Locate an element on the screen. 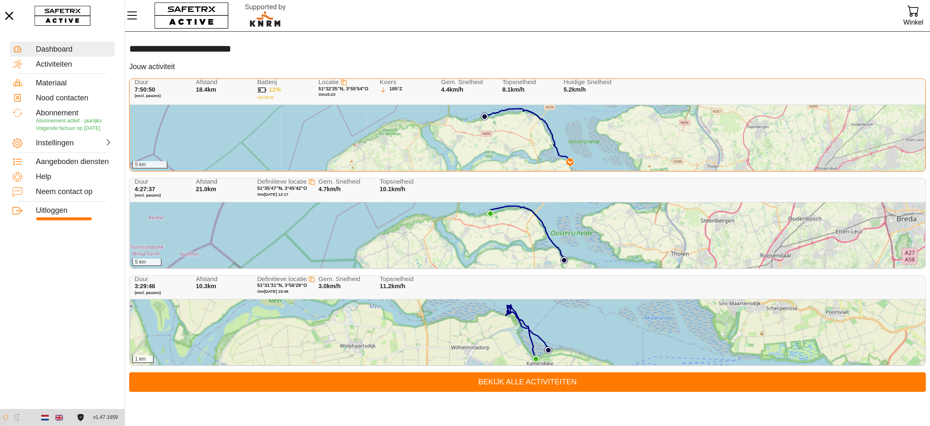 This screenshot has height=426, width=930. img: Help.svg is located at coordinates (17, 177).